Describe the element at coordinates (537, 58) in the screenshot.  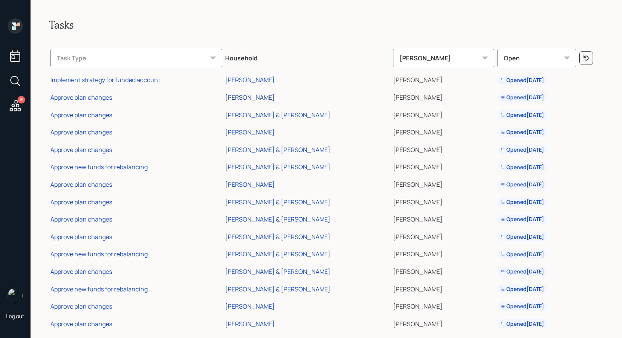
I see `div: Open` at that location.